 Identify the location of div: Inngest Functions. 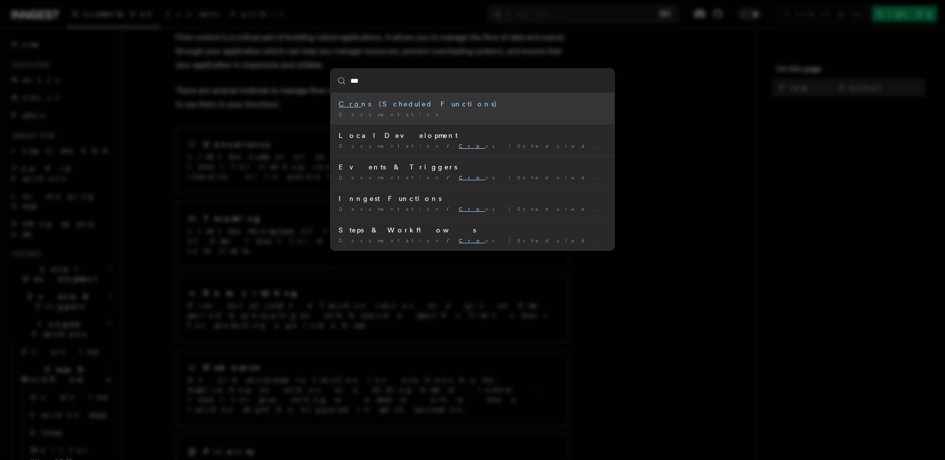
(472, 198).